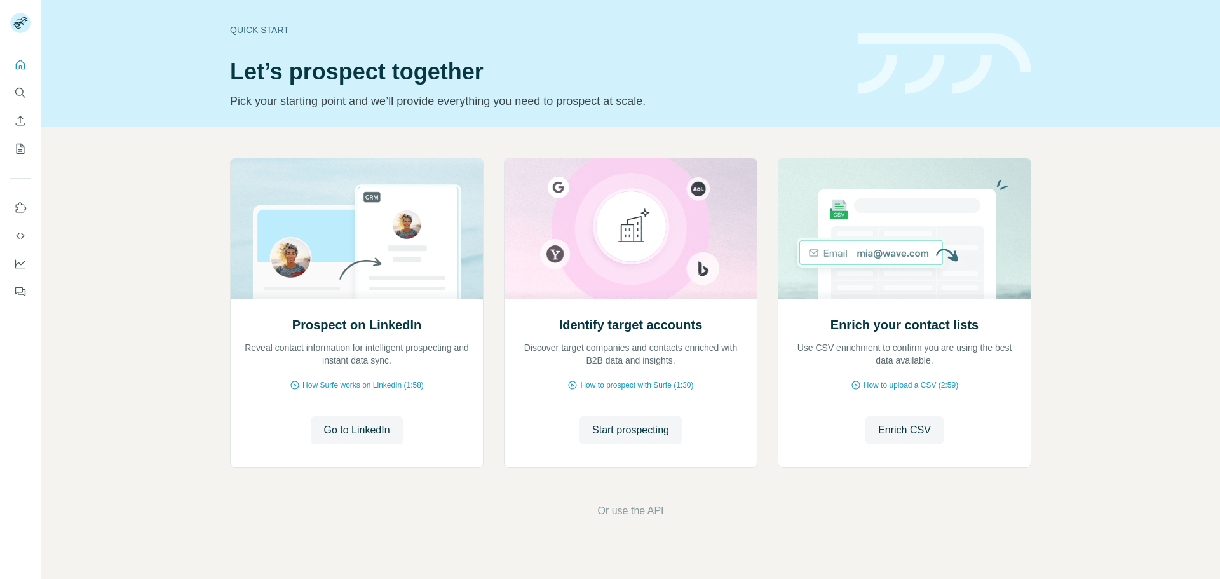 The image size is (1220, 579). What do you see at coordinates (20, 264) in the screenshot?
I see `button: Dashboard` at bounding box center [20, 264].